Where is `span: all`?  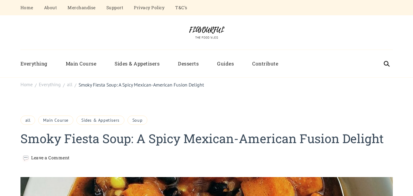 span: all is located at coordinates (70, 84).